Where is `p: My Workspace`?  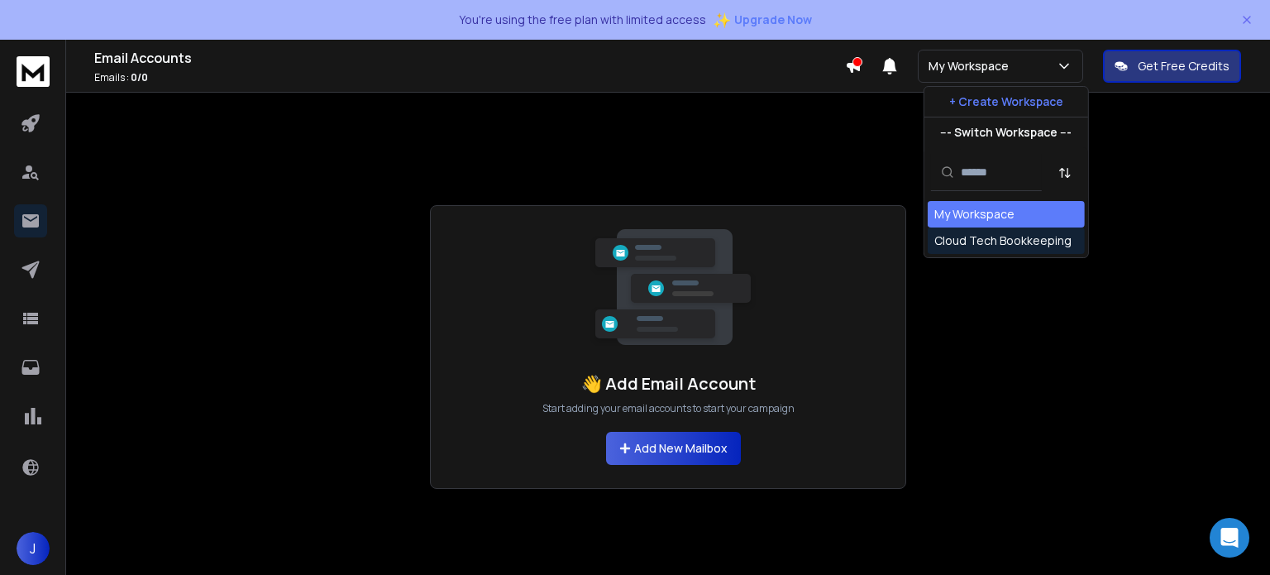
p: My Workspace is located at coordinates (972, 66).